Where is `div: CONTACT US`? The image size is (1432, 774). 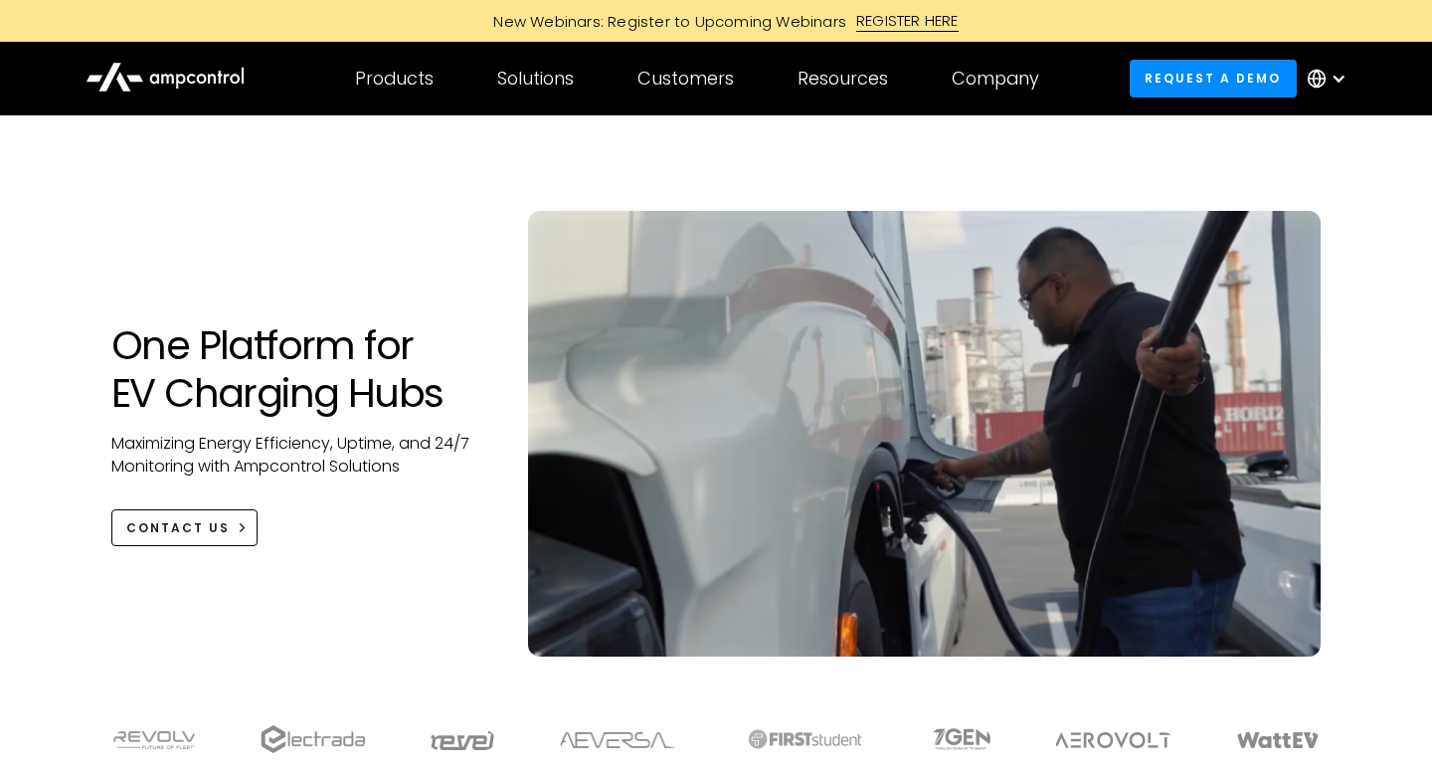 div: CONTACT US is located at coordinates (178, 528).